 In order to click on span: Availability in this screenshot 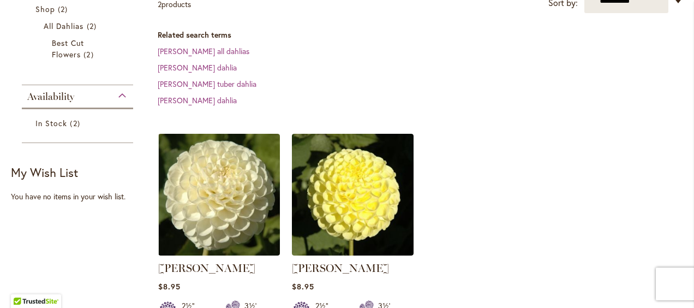, I will do `click(51, 97)`.